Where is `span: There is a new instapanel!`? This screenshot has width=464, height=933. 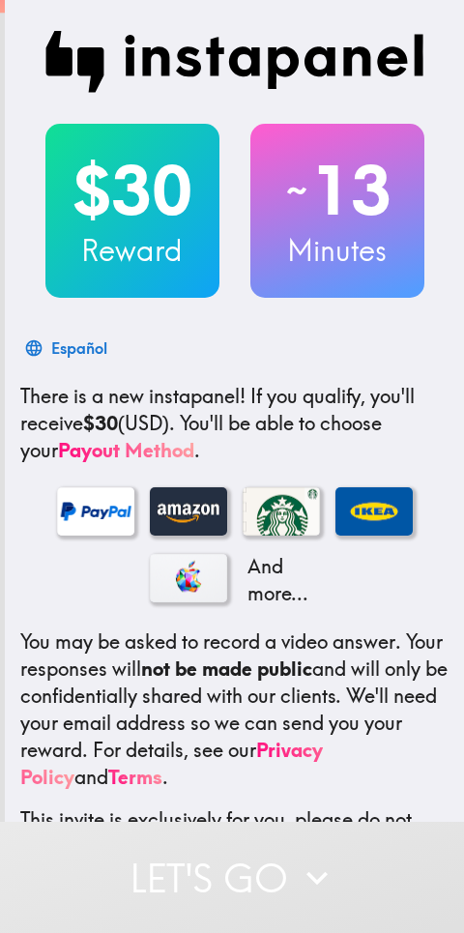
span: There is a new instapanel! is located at coordinates (133, 396).